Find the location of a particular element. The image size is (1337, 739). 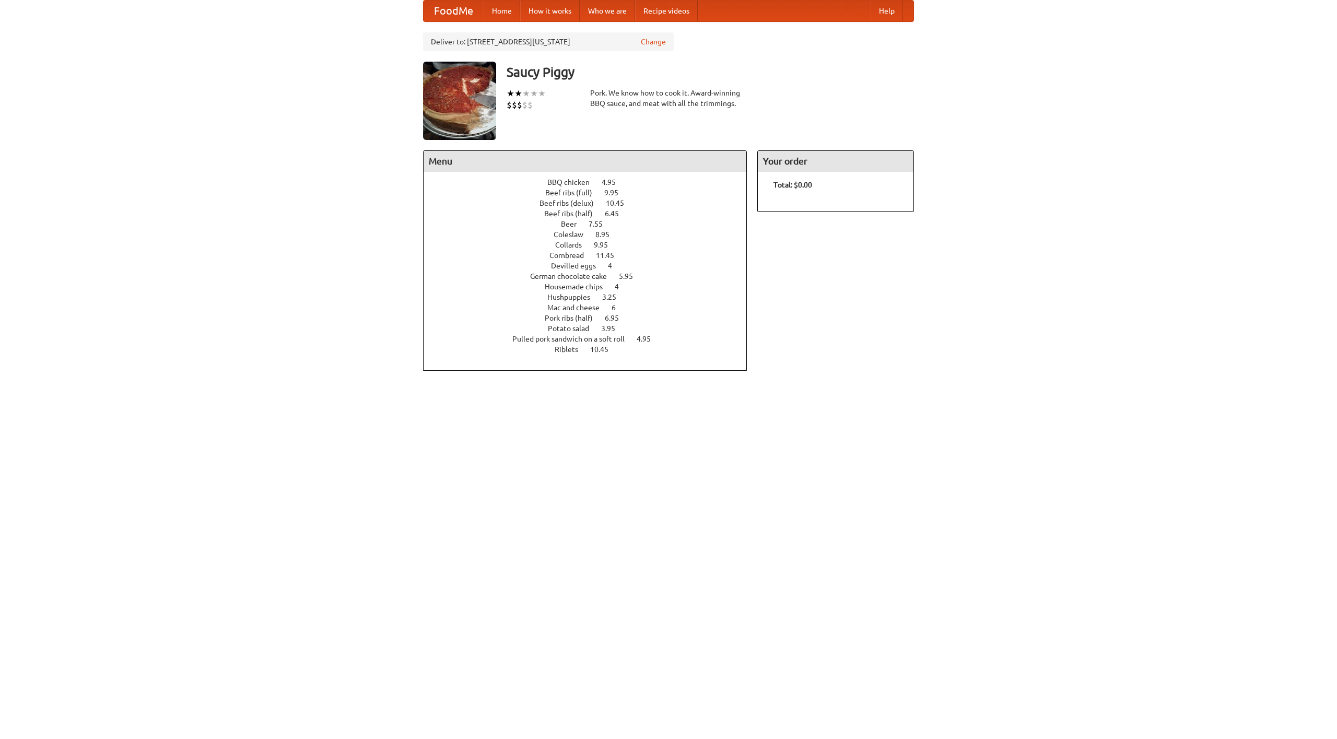

a: Beef ribs (delux) 10.45 is located at coordinates (591, 203).